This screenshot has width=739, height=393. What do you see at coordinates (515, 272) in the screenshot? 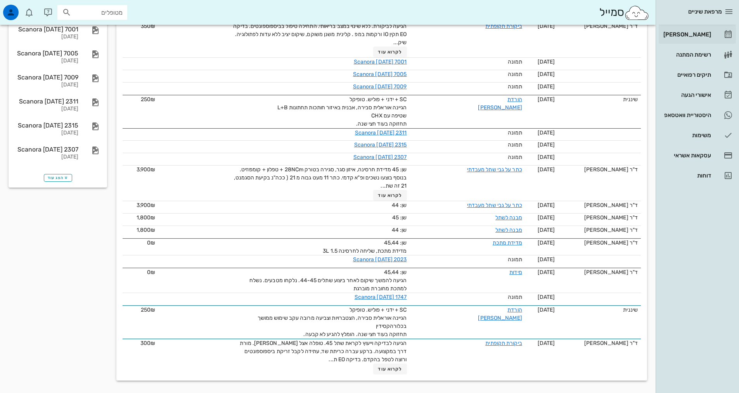
I see `a: מידות` at bounding box center [515, 272].